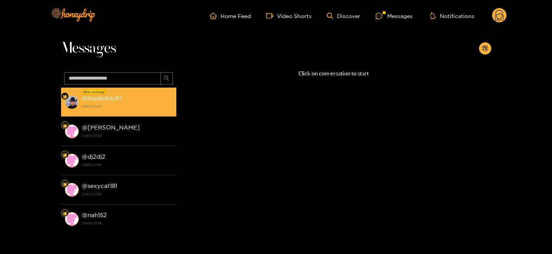  What do you see at coordinates (94, 92) in the screenshot?
I see `div: New message` at bounding box center [94, 92].